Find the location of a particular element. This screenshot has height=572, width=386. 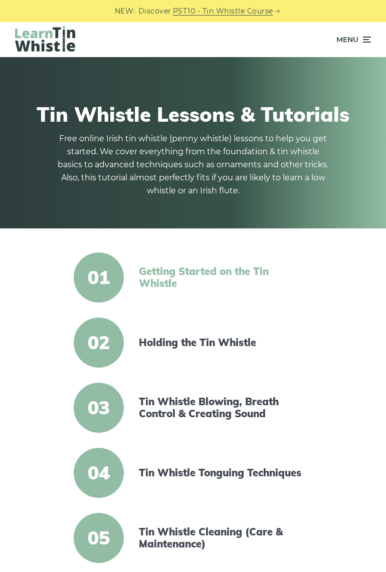

h1: Tin Whistle Lessons & Tutorials is located at coordinates (193, 114).